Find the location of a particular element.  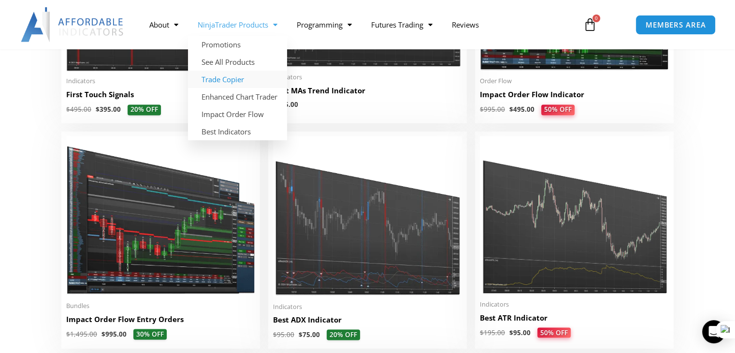

h2: Best ADX Indicator is located at coordinates (367, 319).